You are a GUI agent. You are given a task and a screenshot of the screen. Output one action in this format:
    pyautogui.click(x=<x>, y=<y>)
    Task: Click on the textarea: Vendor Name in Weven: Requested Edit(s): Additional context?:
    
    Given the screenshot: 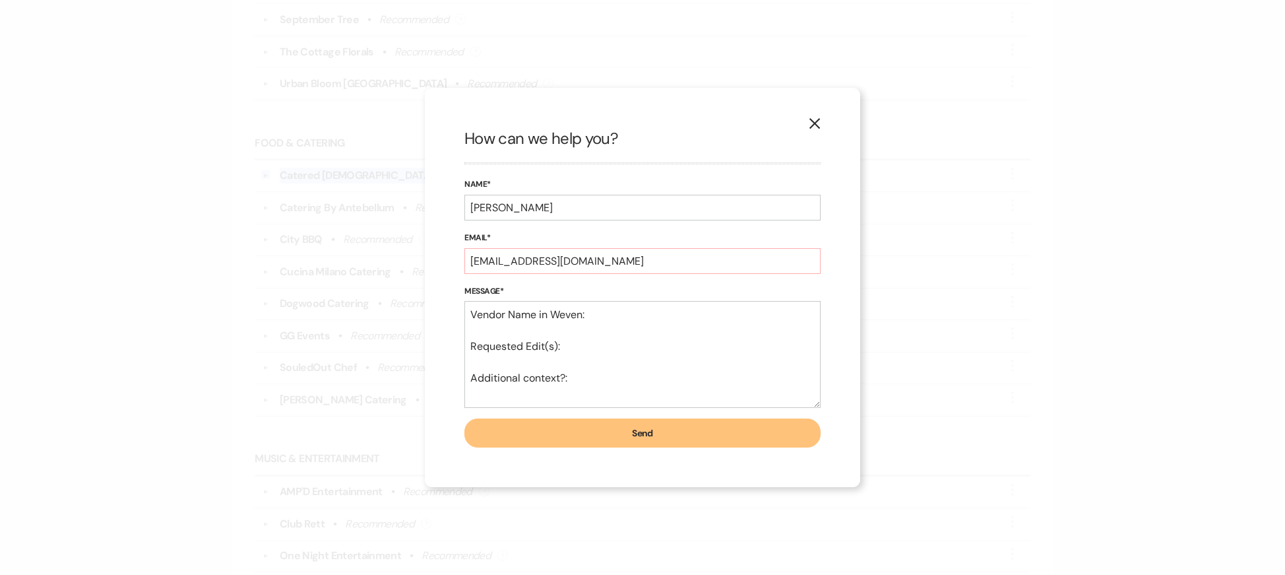 What is the action you would take?
    pyautogui.click(x=643, y=354)
    